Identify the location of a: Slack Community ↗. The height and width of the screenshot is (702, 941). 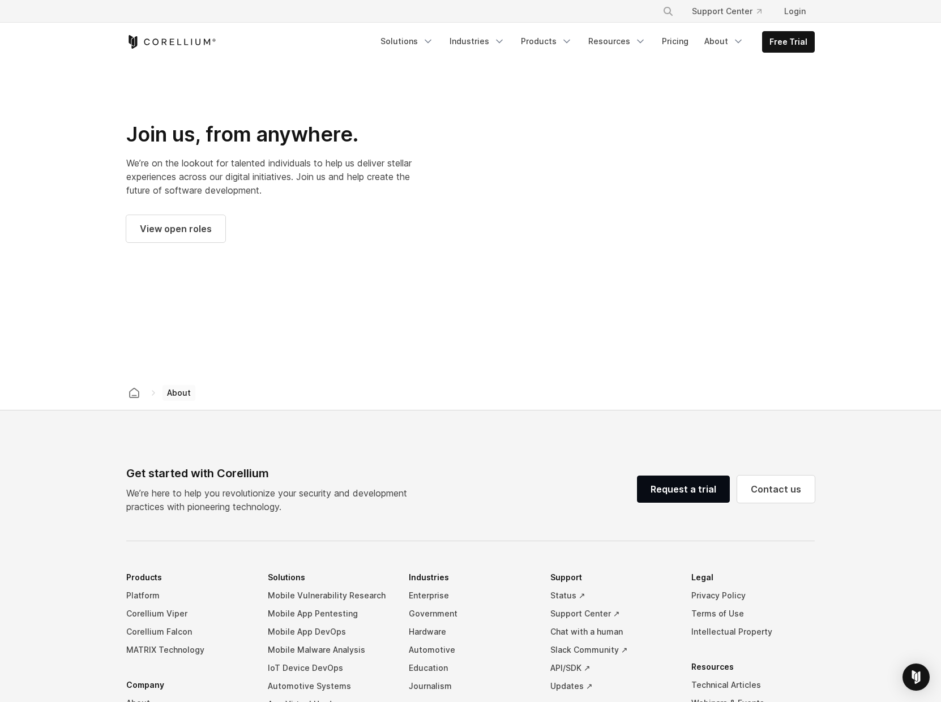
(612, 650).